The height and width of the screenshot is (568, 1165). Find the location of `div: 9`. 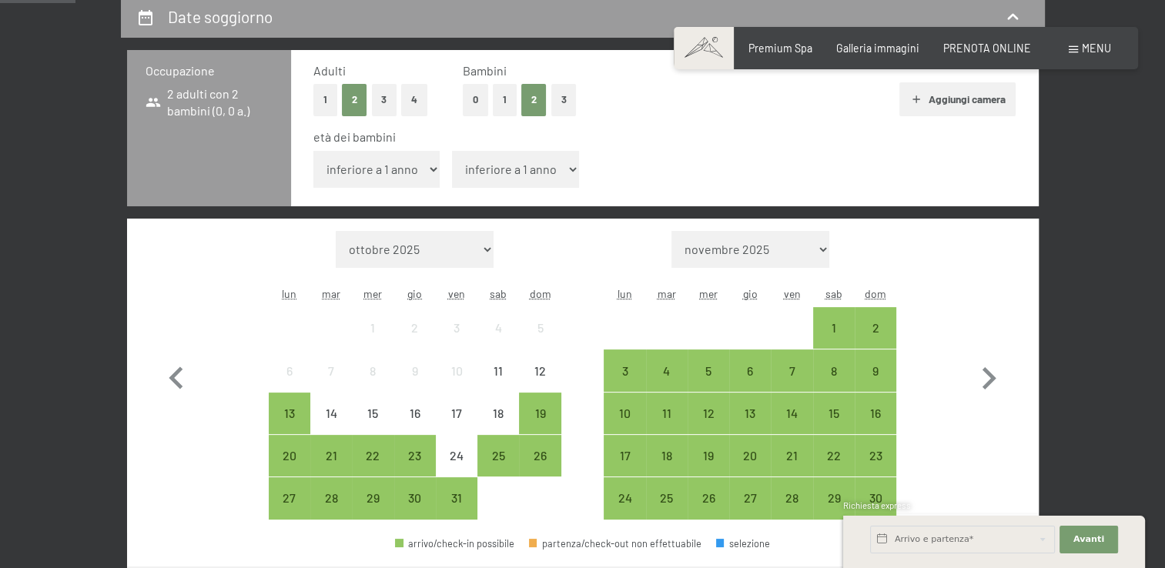

div: 9 is located at coordinates (876, 384).